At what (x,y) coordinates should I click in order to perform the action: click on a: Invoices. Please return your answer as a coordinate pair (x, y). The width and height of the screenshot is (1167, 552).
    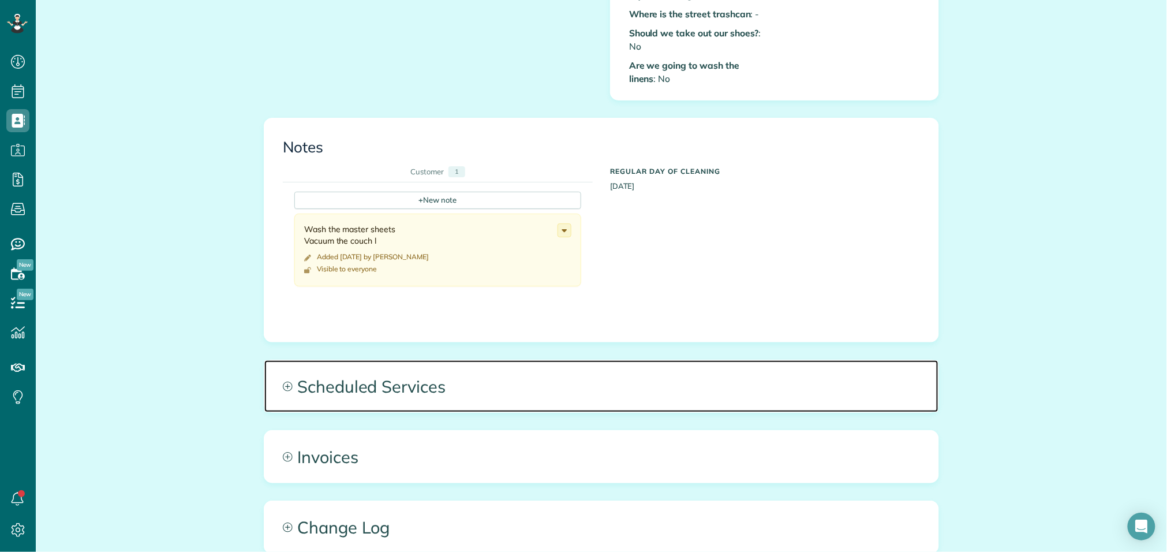
    Looking at the image, I should click on (601, 457).